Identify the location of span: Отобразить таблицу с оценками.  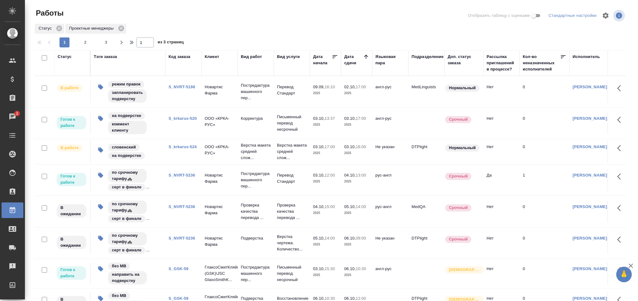
(499, 16).